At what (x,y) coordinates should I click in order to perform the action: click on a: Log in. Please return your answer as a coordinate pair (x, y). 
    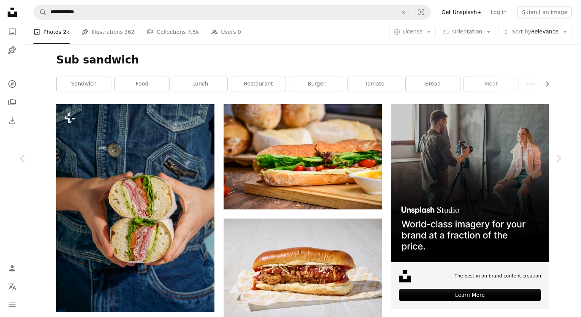
    Looking at the image, I should click on (498, 12).